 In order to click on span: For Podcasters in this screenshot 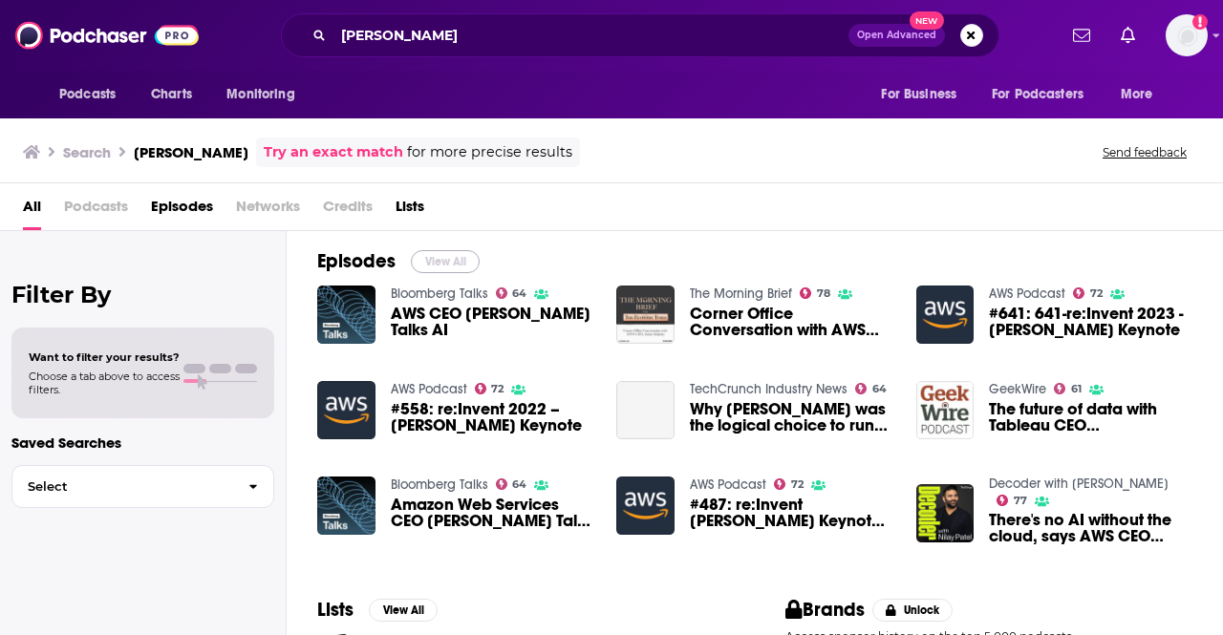, I will do `click(1038, 95)`.